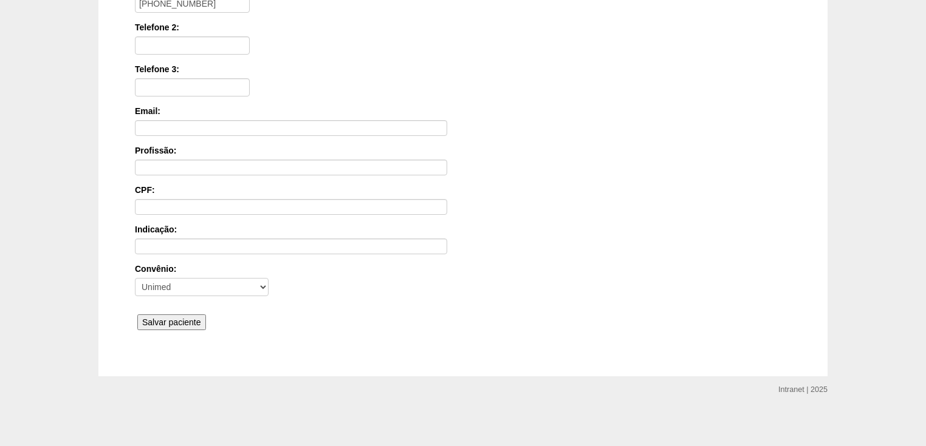 This screenshot has width=926, height=446. What do you see at coordinates (802, 390) in the screenshot?
I see `div: Intranet | 2025` at bounding box center [802, 390].